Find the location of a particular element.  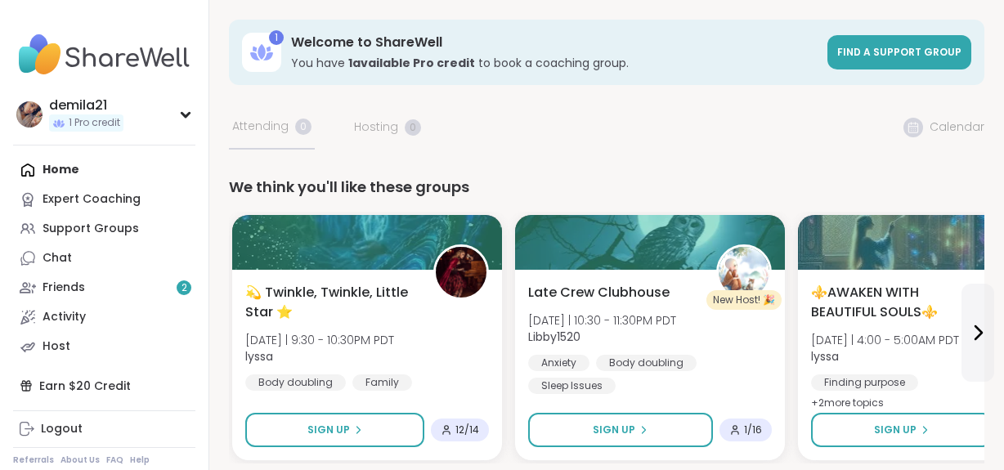

a: Logout is located at coordinates (104, 429).